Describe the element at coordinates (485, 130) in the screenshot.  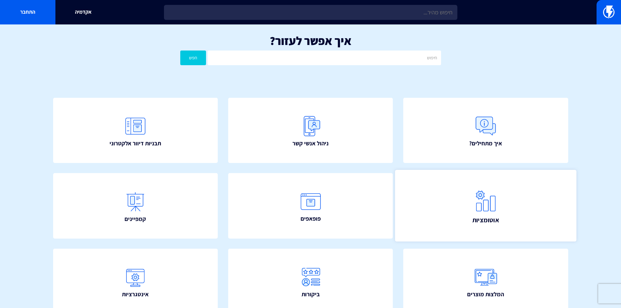
I see `a: איך מתחילים?` at that location.